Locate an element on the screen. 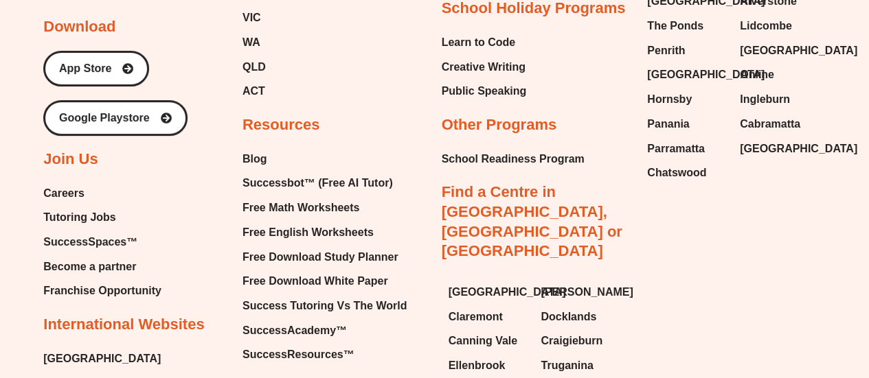 This screenshot has height=378, width=869. a: Truganina is located at coordinates (580, 366).